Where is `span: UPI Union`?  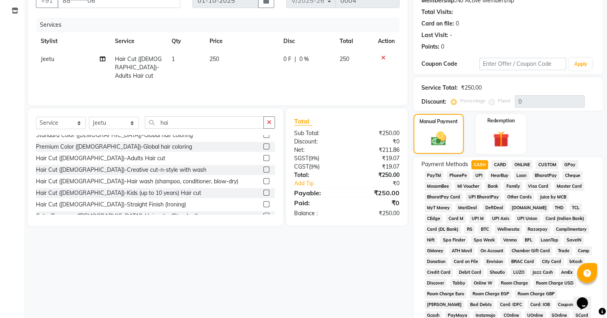
span: UPI Union is located at coordinates (527, 219).